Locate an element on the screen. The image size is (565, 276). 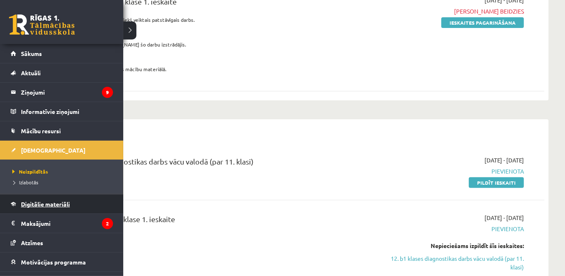
span: Izlabotās is located at coordinates (24, 182).